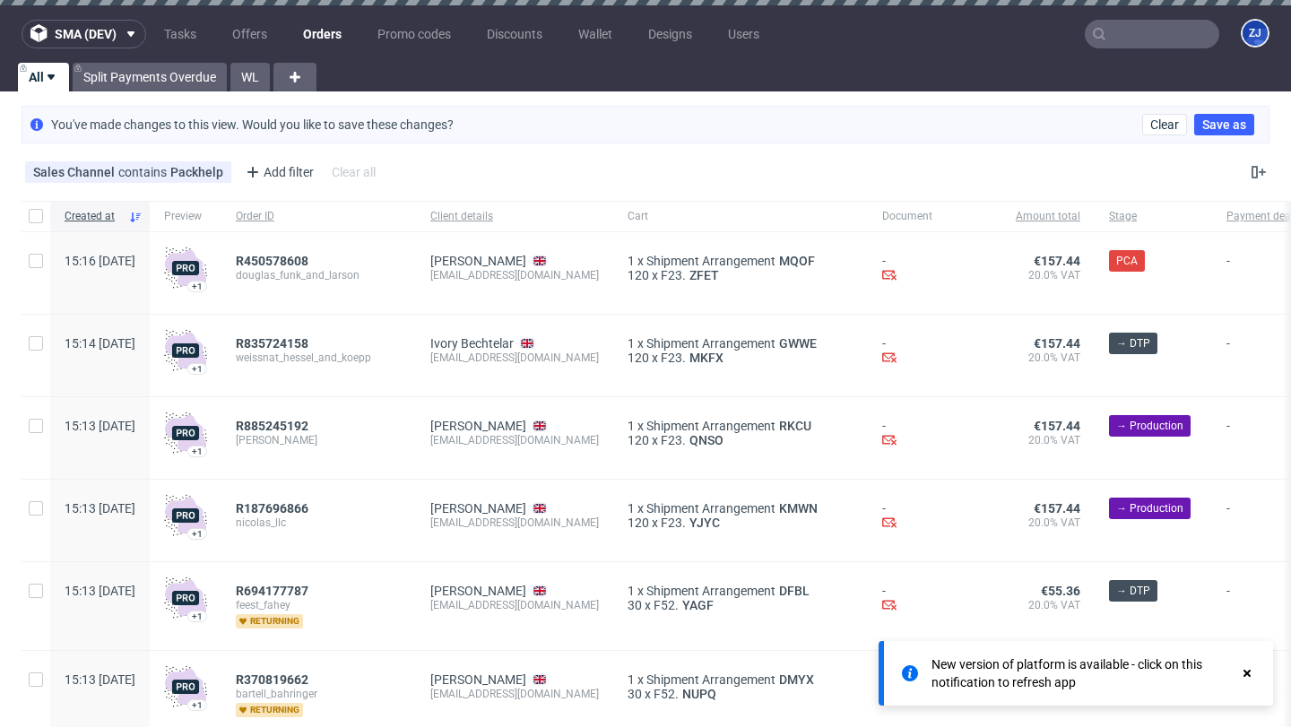 The height and width of the screenshot is (728, 1291). I want to click on span: bartell_bahringer, so click(318, 694).